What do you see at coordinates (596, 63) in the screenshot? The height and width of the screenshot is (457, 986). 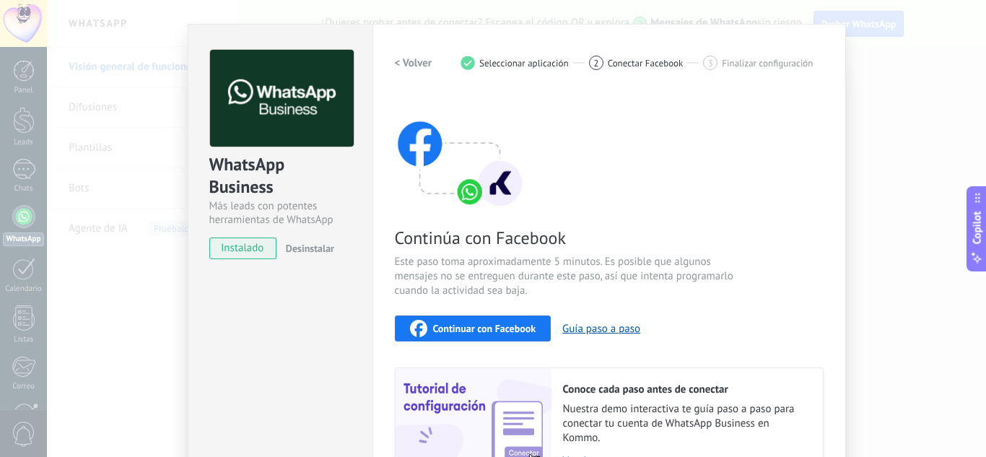 I see `span: 2` at bounding box center [596, 63].